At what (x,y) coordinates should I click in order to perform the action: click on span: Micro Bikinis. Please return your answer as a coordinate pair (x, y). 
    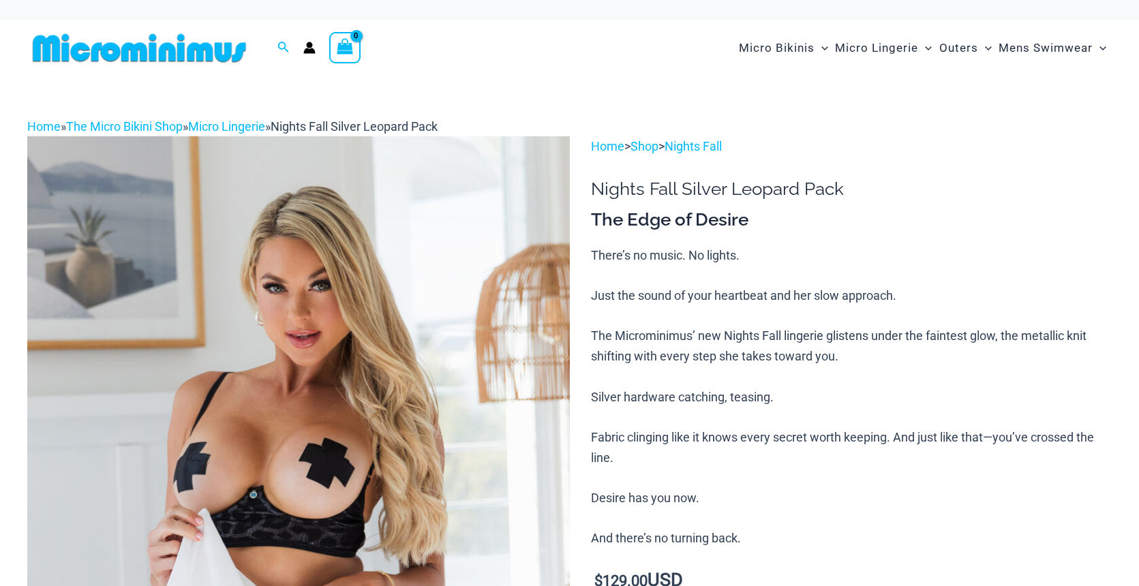
    Looking at the image, I should click on (777, 48).